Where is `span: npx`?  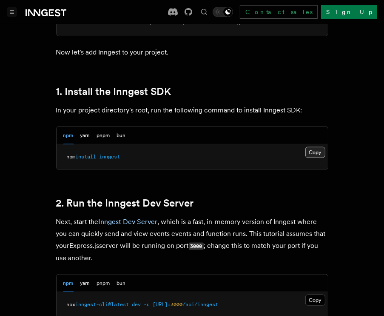
span: npx is located at coordinates (71, 304).